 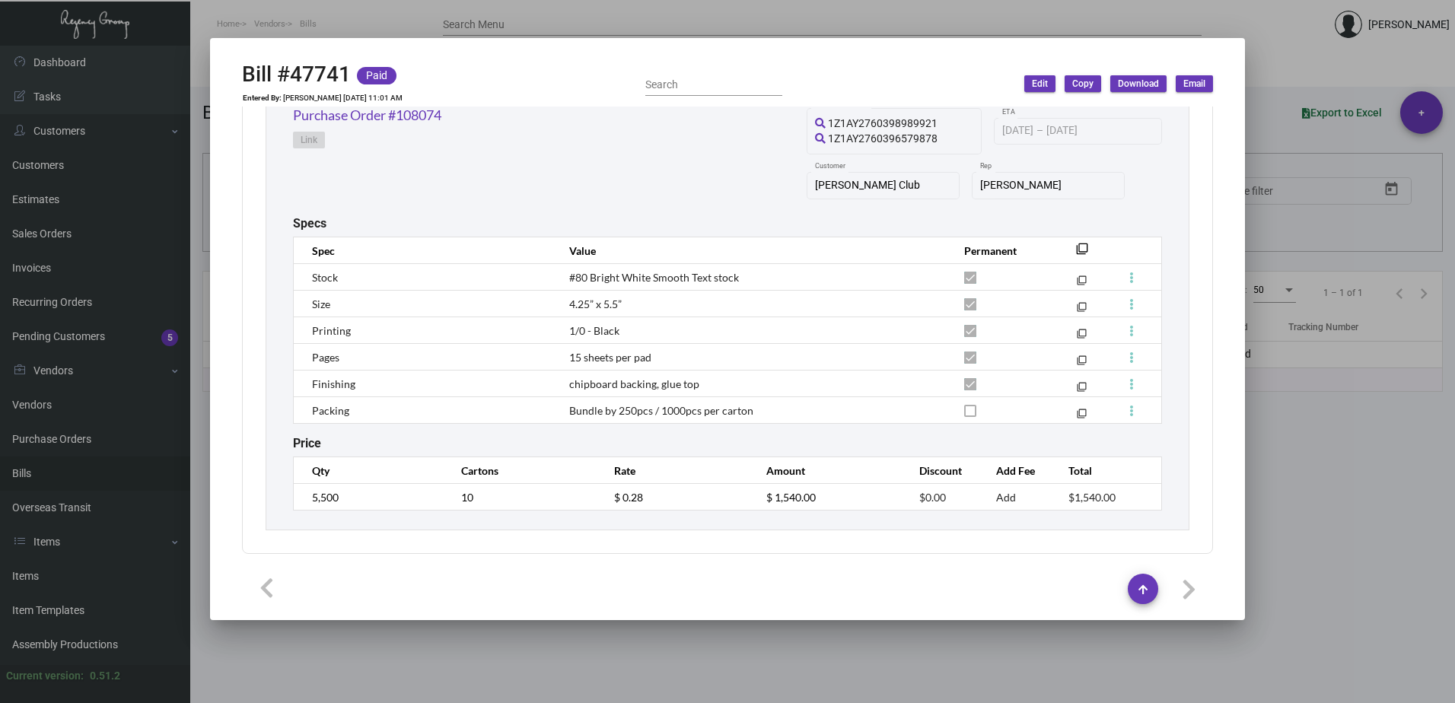 What do you see at coordinates (333, 384) in the screenshot?
I see `span: Finishing` at bounding box center [333, 384].